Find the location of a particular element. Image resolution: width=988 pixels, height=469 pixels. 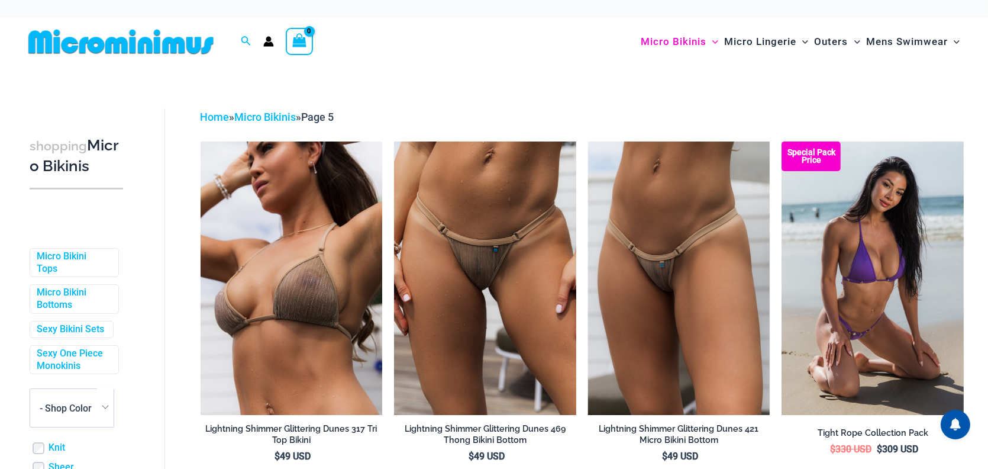

bdi: 330 USD is located at coordinates (851, 449).